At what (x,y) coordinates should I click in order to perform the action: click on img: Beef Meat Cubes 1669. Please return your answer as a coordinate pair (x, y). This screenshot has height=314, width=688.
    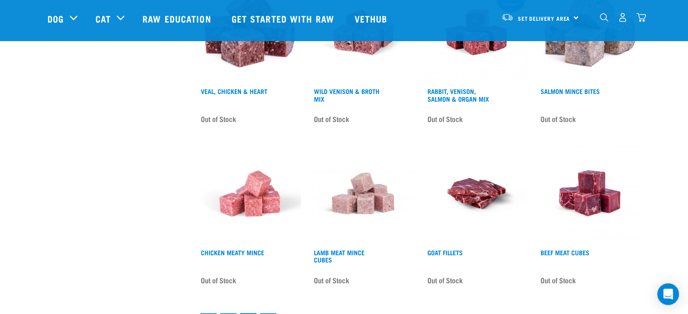
    Looking at the image, I should click on (589, 193).